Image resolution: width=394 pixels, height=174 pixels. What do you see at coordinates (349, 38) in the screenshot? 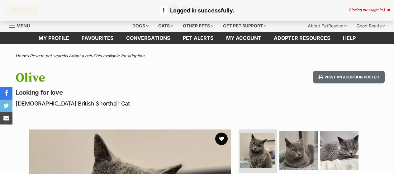
I see `a: Help` at bounding box center [349, 38].